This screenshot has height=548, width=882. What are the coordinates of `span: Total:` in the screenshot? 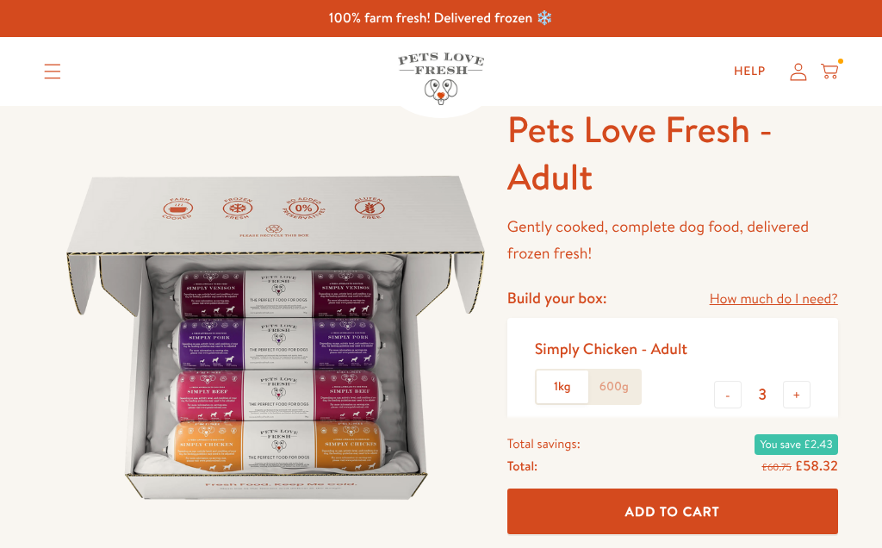 It's located at (522, 466).